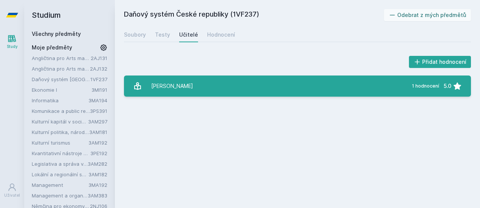  What do you see at coordinates (12, 47) in the screenshot?
I see `div: Study` at bounding box center [12, 47].